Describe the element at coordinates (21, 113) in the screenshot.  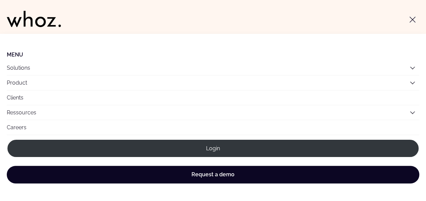
I see `a: Ressources` at that location.